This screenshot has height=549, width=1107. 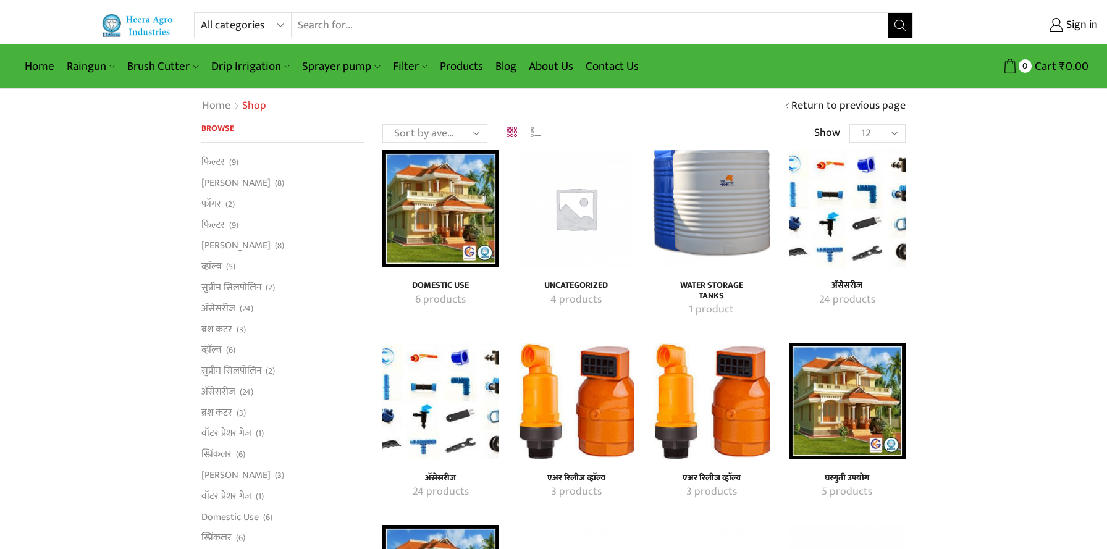 I want to click on nav: Breadcrumb, so click(x=233, y=106).